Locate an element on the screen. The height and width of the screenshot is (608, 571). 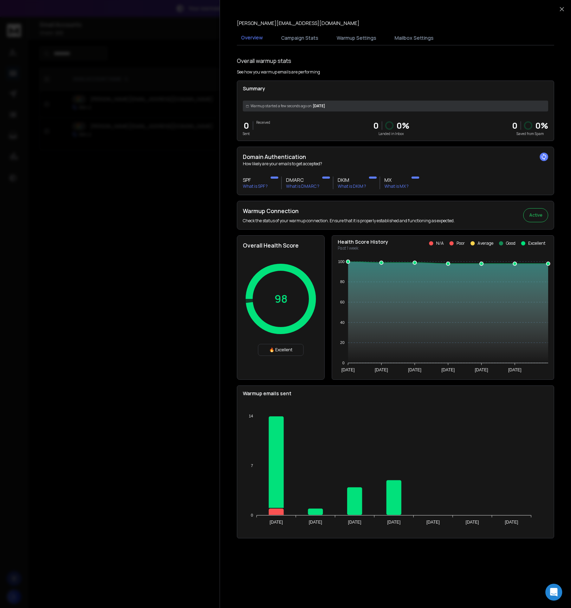
button: Warmup Settings is located at coordinates (356, 38).